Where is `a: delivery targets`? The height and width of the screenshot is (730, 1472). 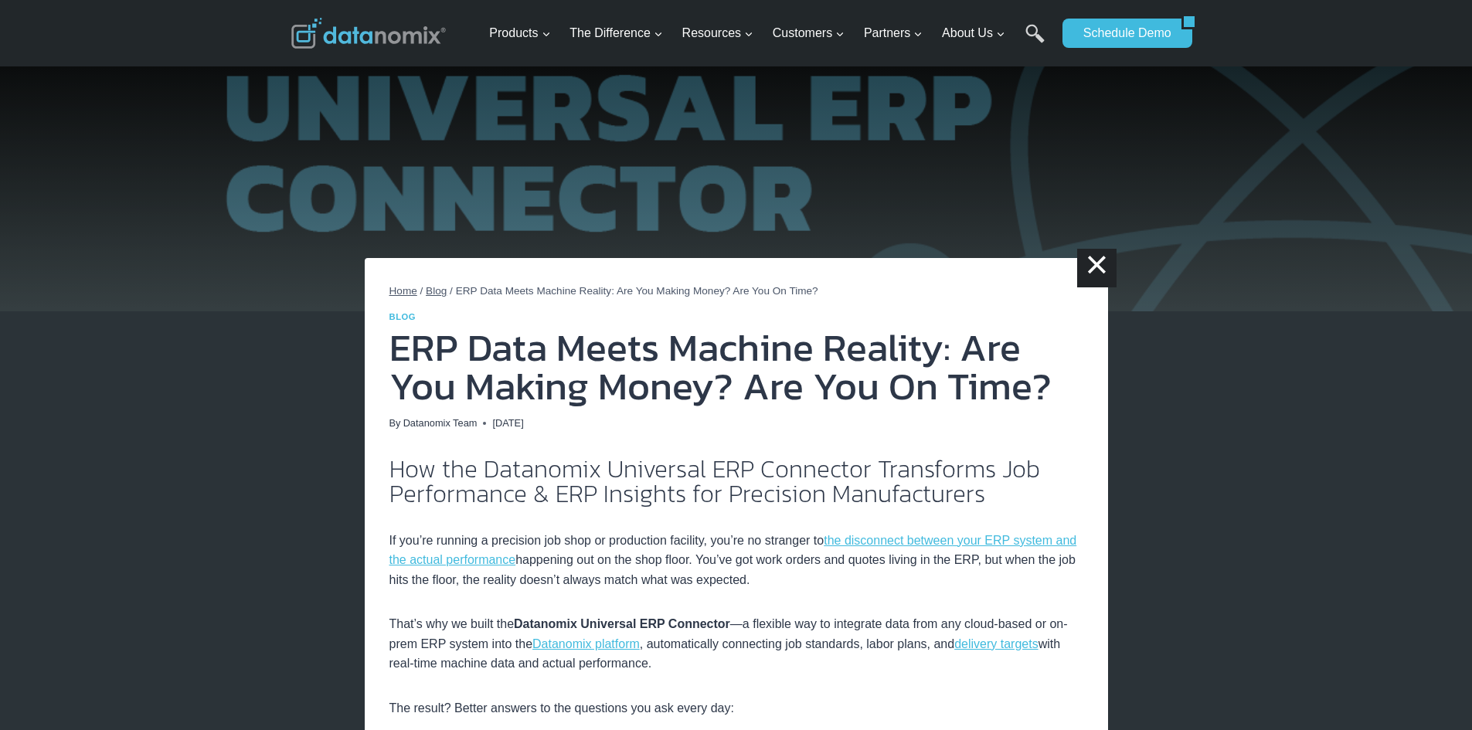
a: delivery targets is located at coordinates (996, 644).